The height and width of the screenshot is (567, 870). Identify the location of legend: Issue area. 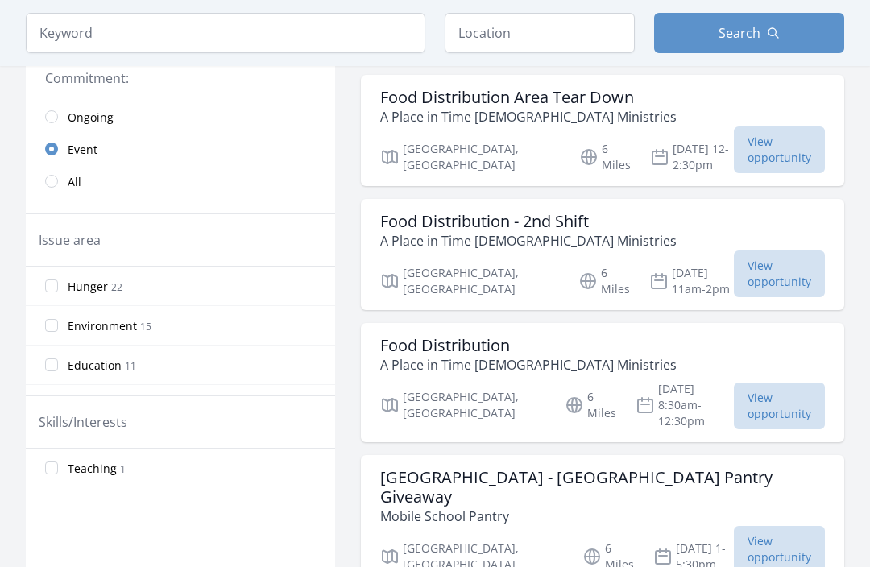
(69, 240).